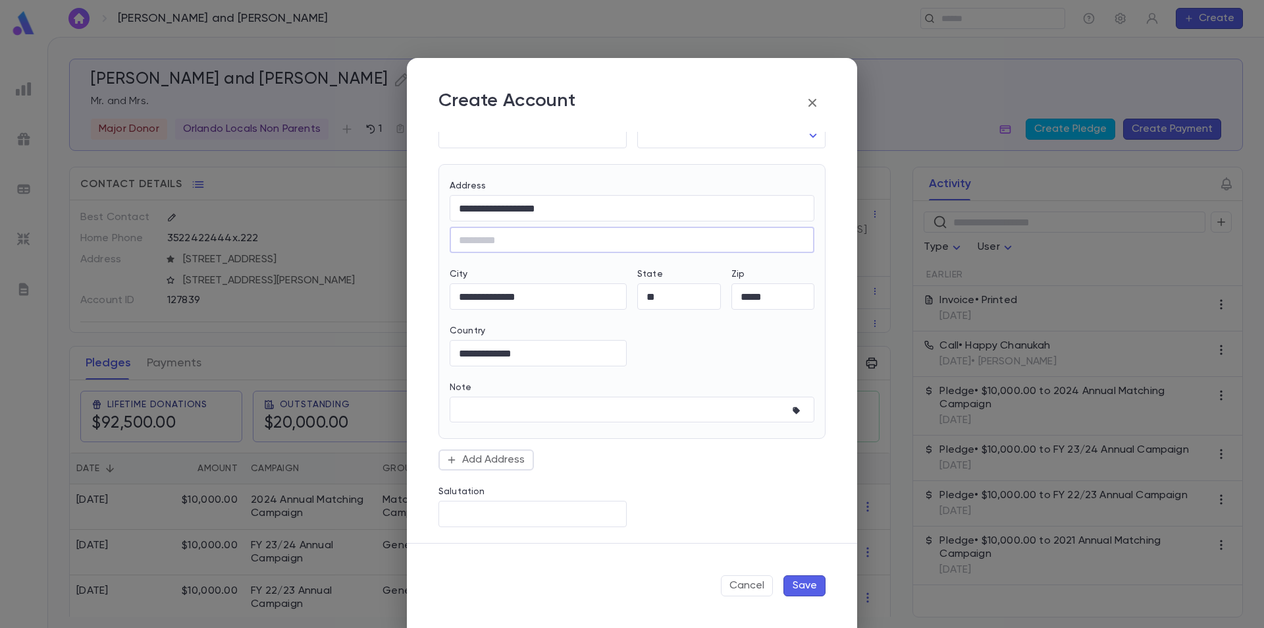  Describe the element at coordinates (486, 460) in the screenshot. I see `button: Add Address` at that location.